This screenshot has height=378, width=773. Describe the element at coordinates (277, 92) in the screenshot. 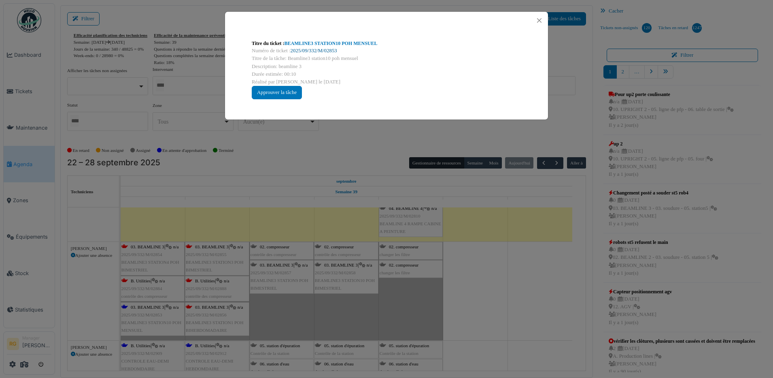

I see `div: Approuver la tâche` at that location.